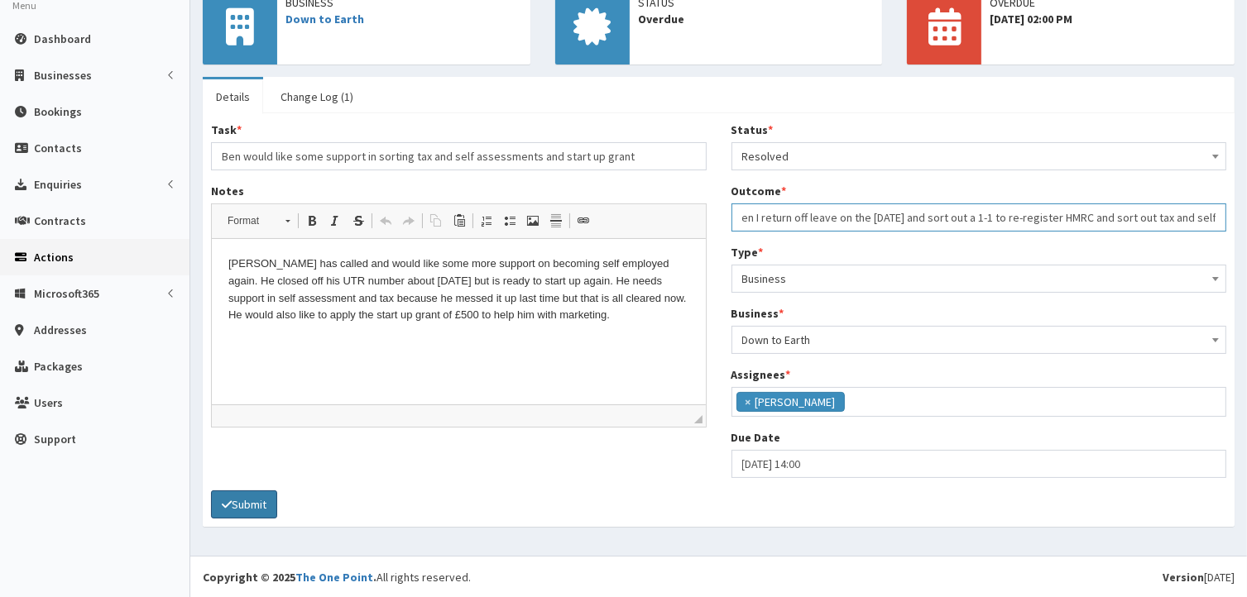 Image resolution: width=1247 pixels, height=597 pixels. What do you see at coordinates (312, 221) in the screenshot?
I see `a: Bold (Ctrl+B)` at bounding box center [312, 221].